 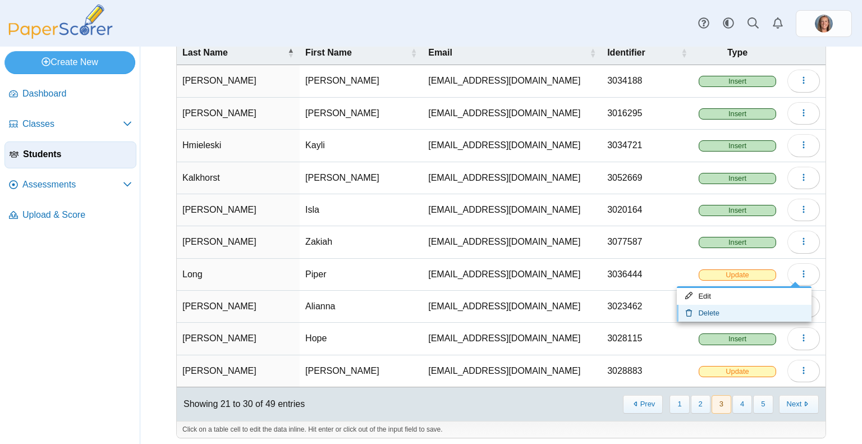 I want to click on button: 2, so click(x=700, y=404).